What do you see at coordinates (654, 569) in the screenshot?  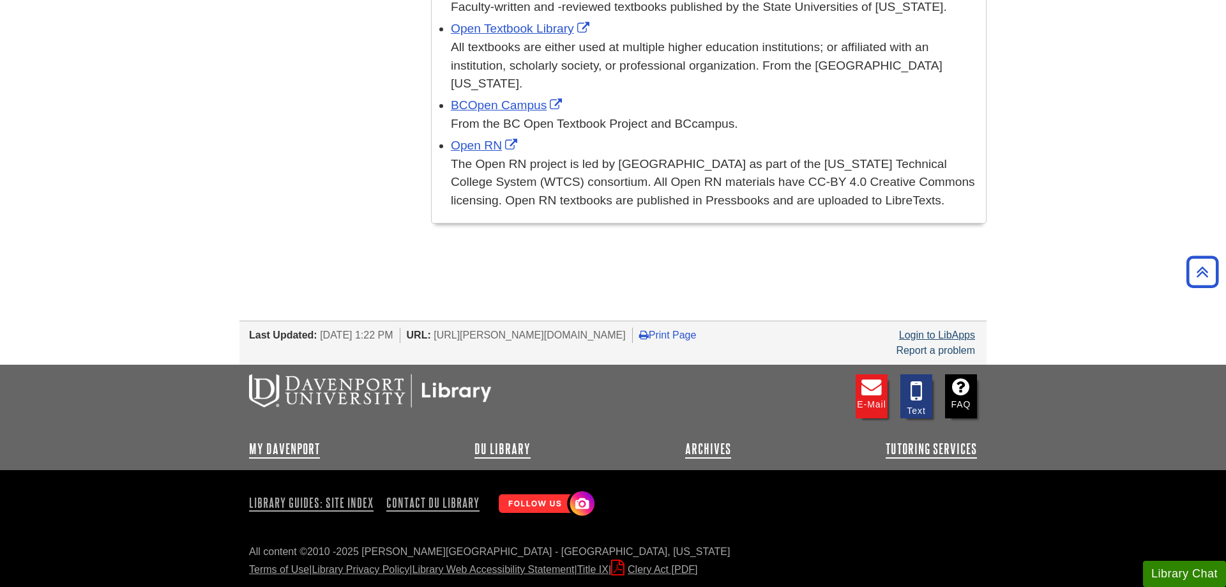 I see `a: Clery Act` at bounding box center [654, 569].